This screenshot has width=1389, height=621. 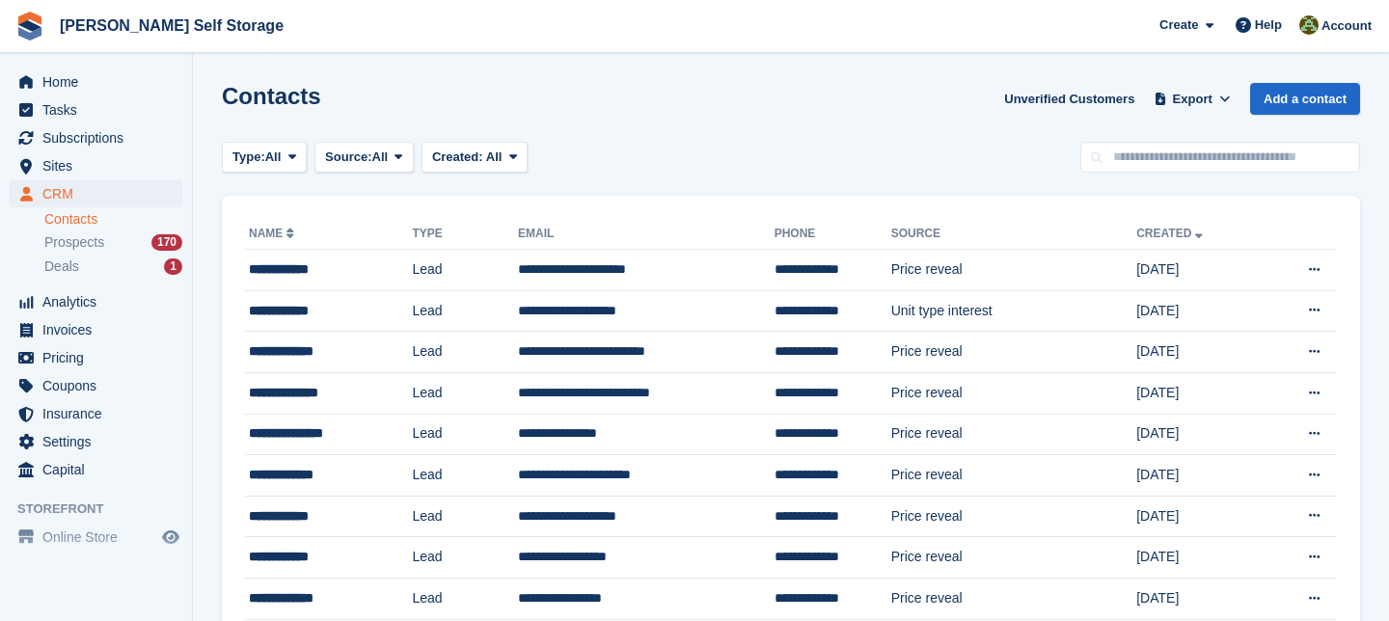 I want to click on th: Source, so click(x=1013, y=234).